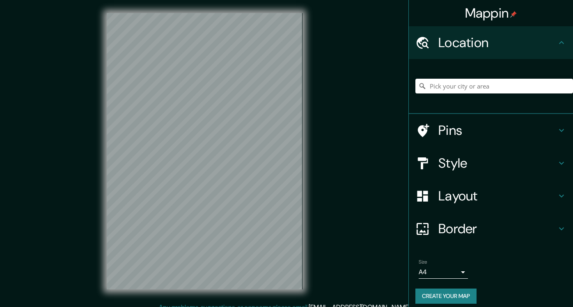  What do you see at coordinates (423, 262) in the screenshot?
I see `label: Size` at bounding box center [423, 262].